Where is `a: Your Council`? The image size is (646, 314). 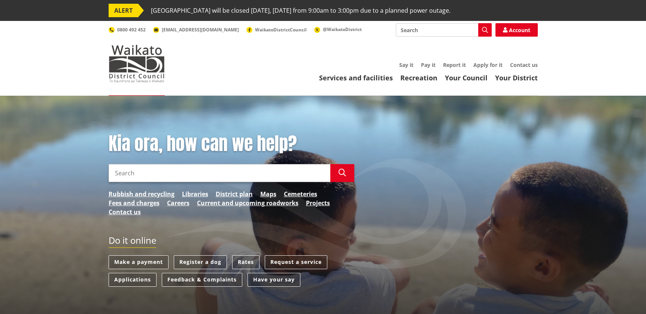
a: Your Council is located at coordinates (466, 78).